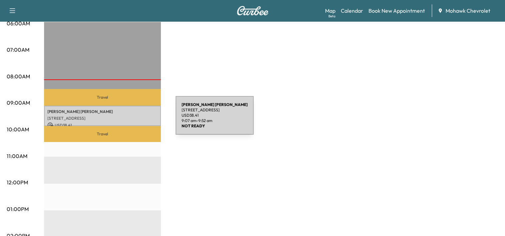 The width and height of the screenshot is (505, 236). What do you see at coordinates (18, 76) in the screenshot?
I see `p: 08:00AM` at bounding box center [18, 76].